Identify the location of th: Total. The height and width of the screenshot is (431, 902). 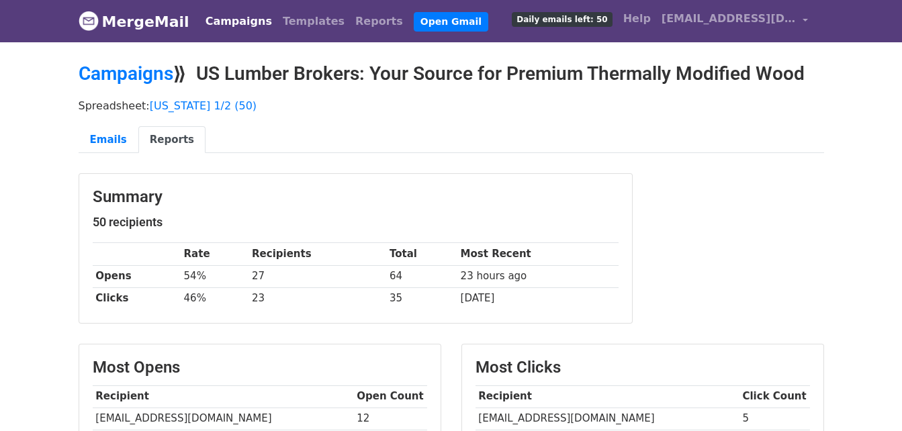
(422, 254).